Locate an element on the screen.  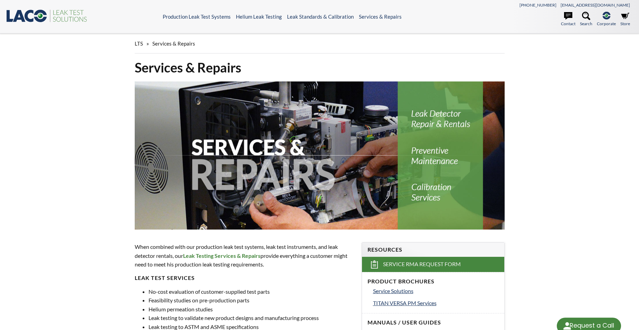
a: TITAN VERSA PM Services is located at coordinates (436, 303).